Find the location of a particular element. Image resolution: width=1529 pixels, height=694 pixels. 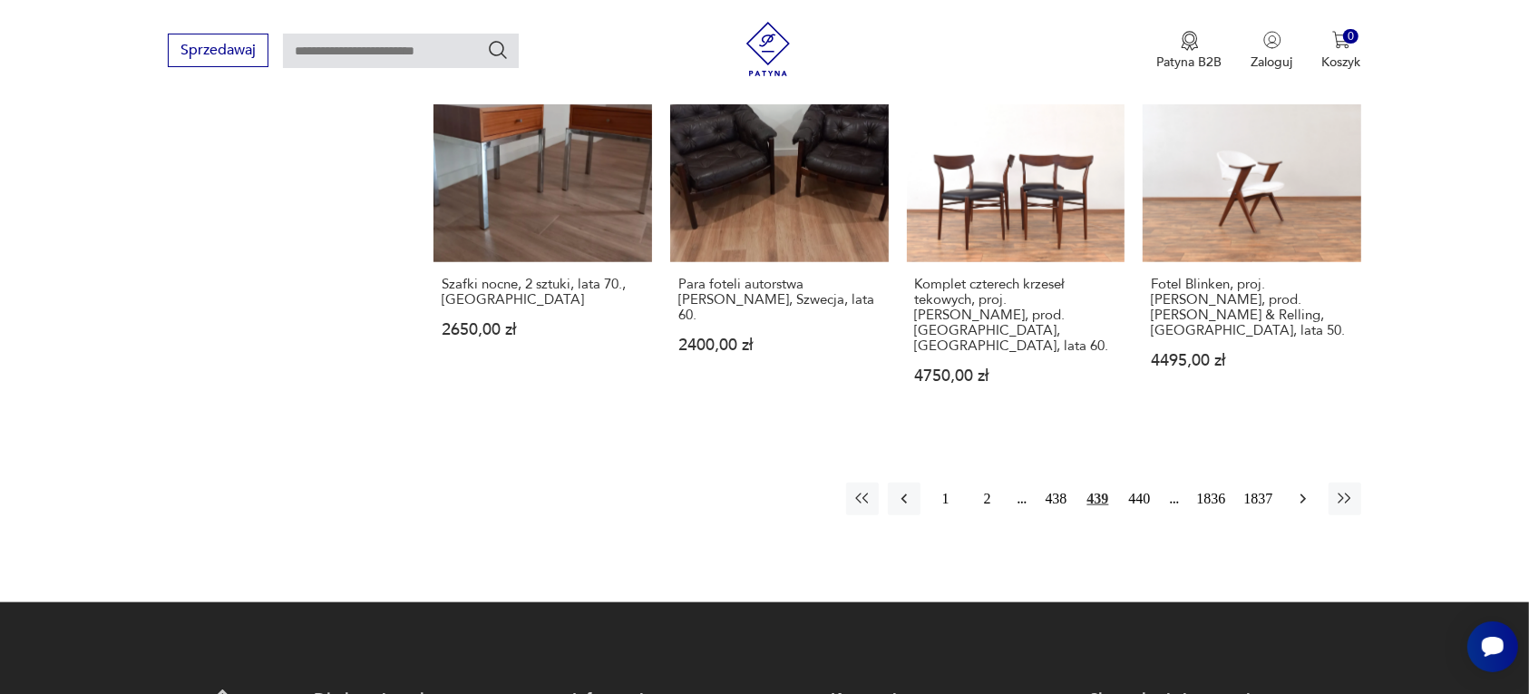

button: Patyna B2B is located at coordinates (1190, 51).